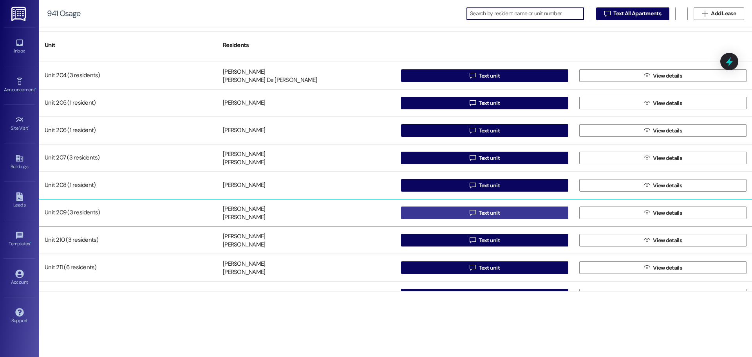 Image resolution: width=752 pixels, height=357 pixels. Describe the element at coordinates (128, 185) in the screenshot. I see `div: Unit 208 (1 resident)` at that location.